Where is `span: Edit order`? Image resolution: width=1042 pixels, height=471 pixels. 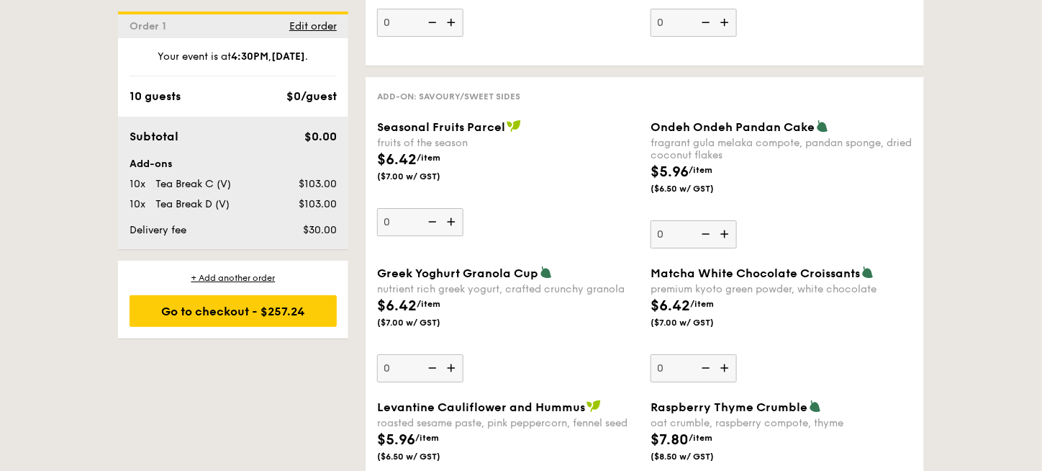
span: Edit order is located at coordinates (313, 26).